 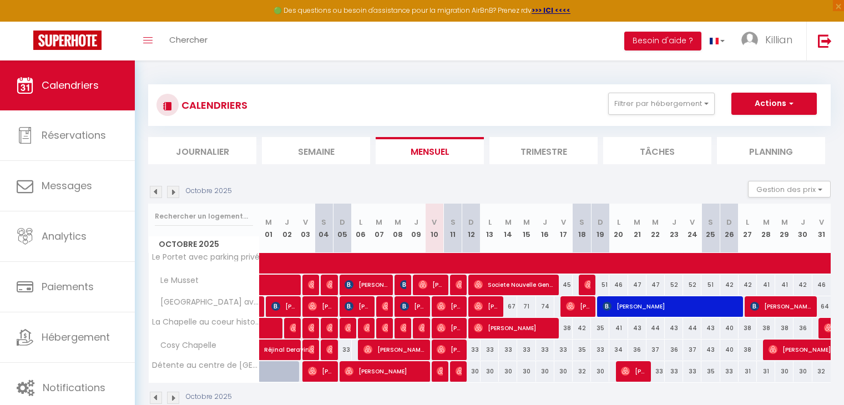 I want to click on img: logout, so click(x=824, y=40).